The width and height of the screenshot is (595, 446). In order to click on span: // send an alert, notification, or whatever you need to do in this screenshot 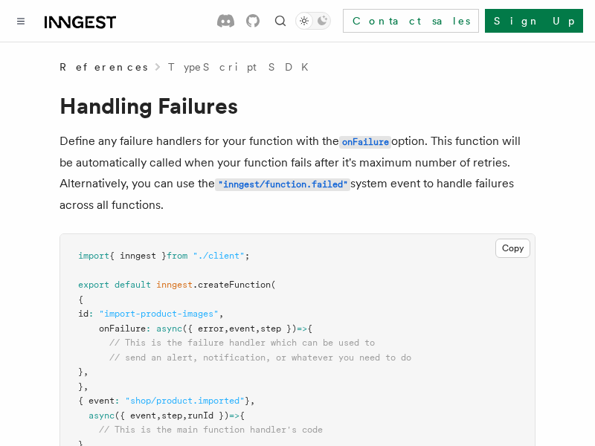, I will do `click(260, 358)`.